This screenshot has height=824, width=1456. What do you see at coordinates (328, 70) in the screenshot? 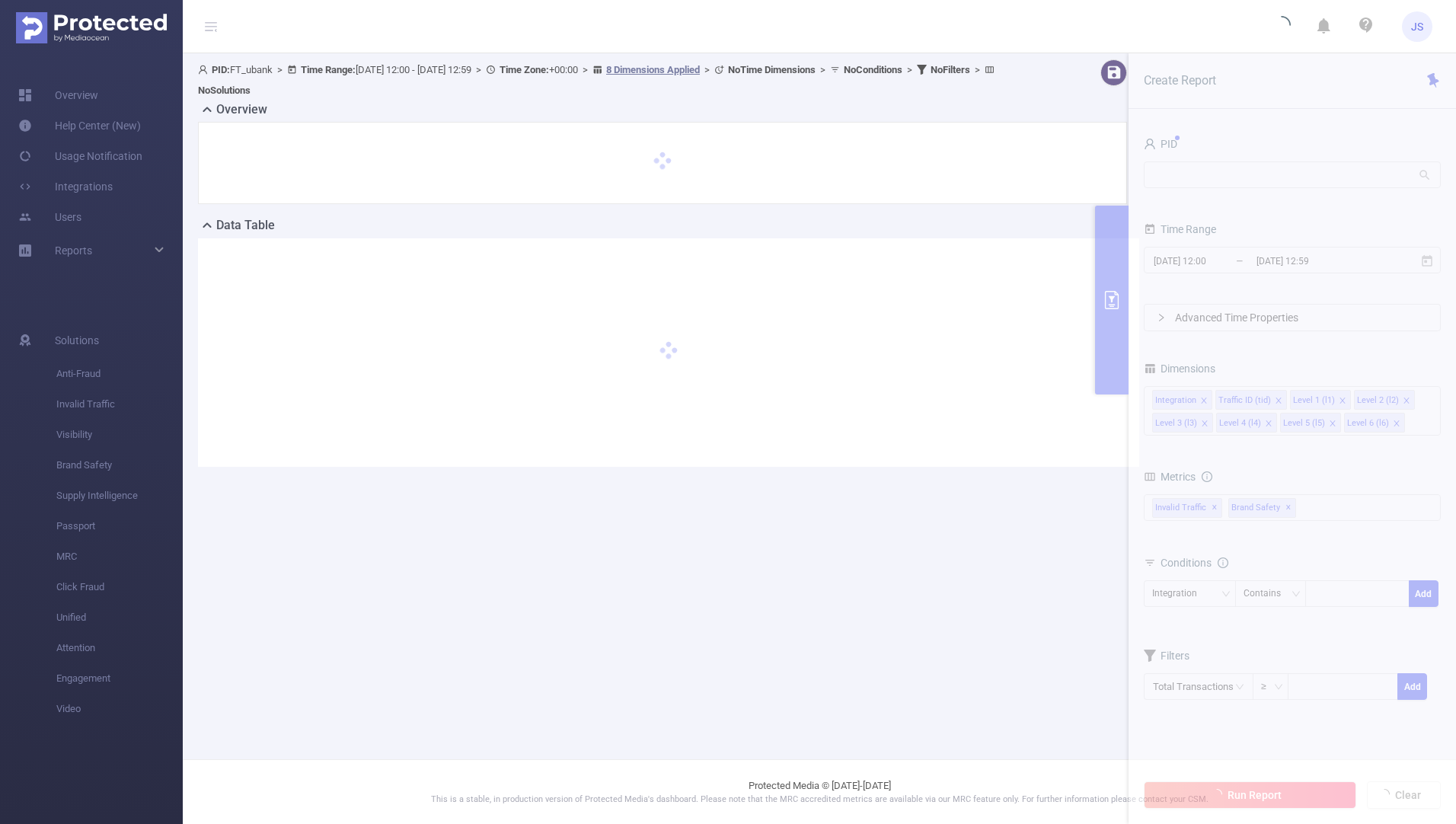
I see `b: Time Range:` at bounding box center [328, 70].